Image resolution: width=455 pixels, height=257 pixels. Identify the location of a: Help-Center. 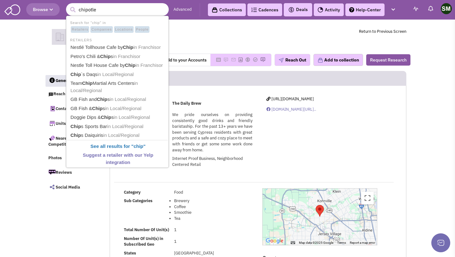
(365, 10).